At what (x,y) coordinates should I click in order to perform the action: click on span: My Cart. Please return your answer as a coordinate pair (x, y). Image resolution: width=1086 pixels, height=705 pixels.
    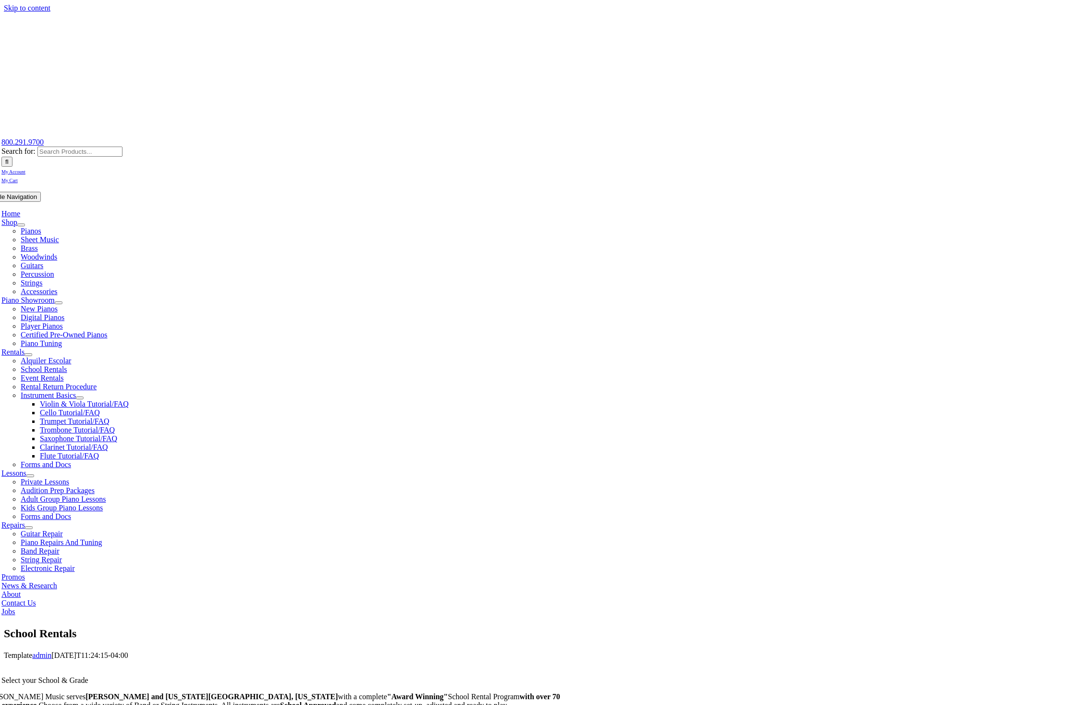
    Looking at the image, I should click on (10, 180).